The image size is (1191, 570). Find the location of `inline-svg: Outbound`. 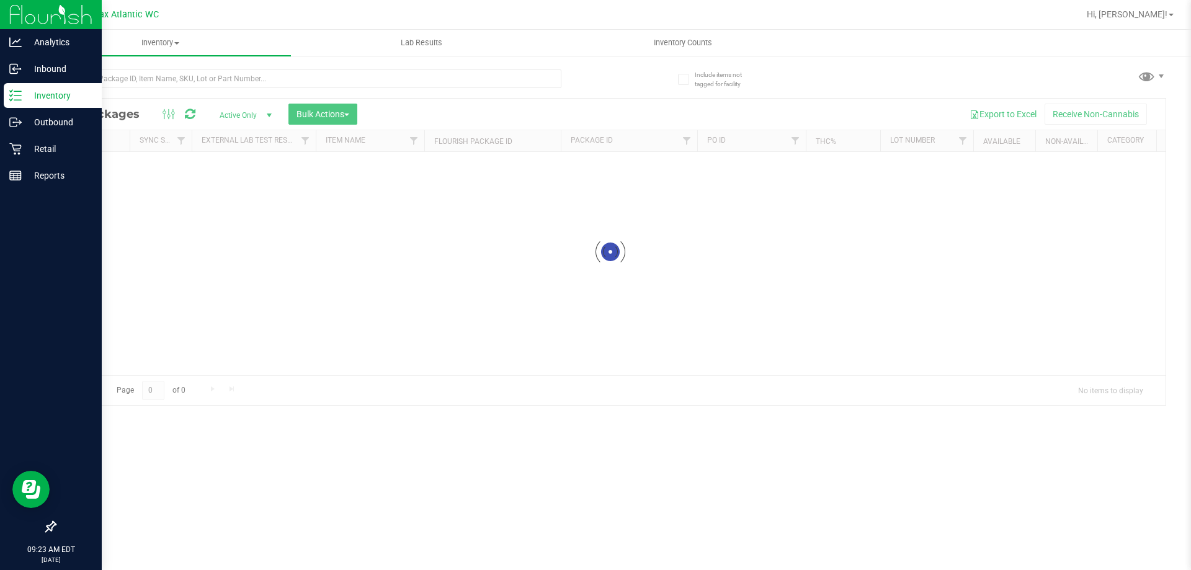

inline-svg: Outbound is located at coordinates (16, 122).